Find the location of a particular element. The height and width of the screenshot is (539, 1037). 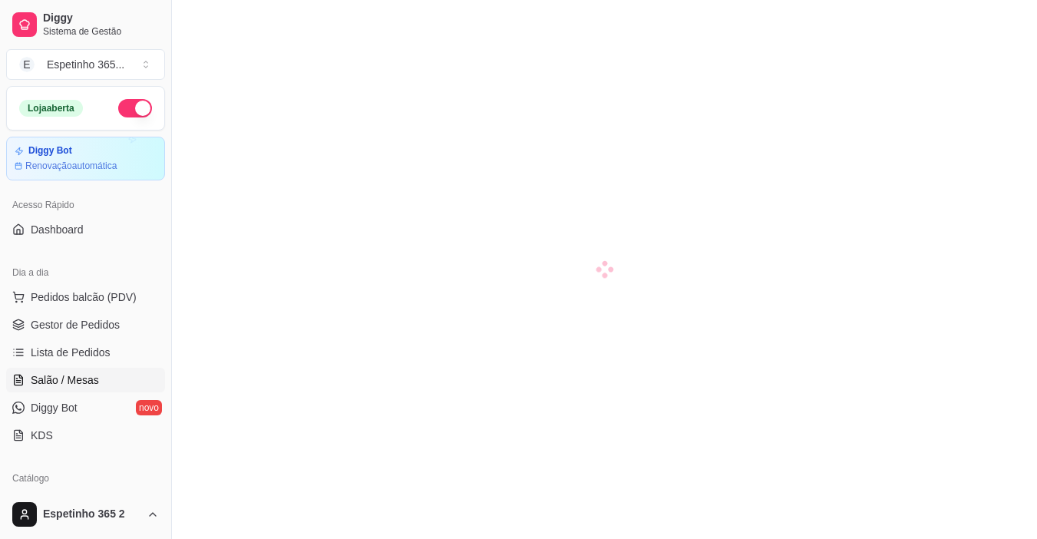

div: Acesso Rápido is located at coordinates (85, 205).